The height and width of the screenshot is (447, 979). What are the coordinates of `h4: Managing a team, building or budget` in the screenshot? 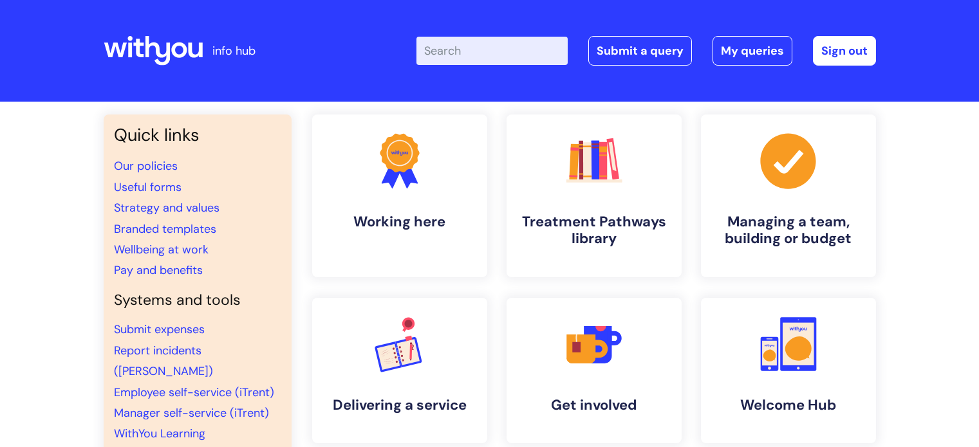 It's located at (789, 231).